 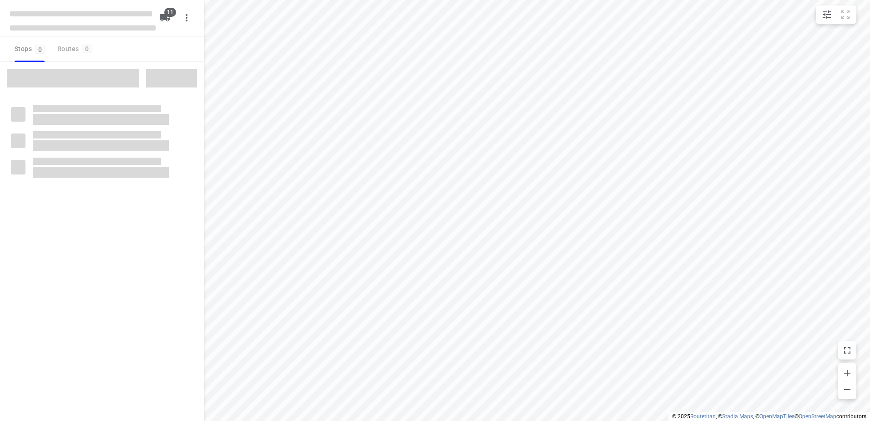 I want to click on li: © 2025 , © , © © contributors, so click(x=769, y=416).